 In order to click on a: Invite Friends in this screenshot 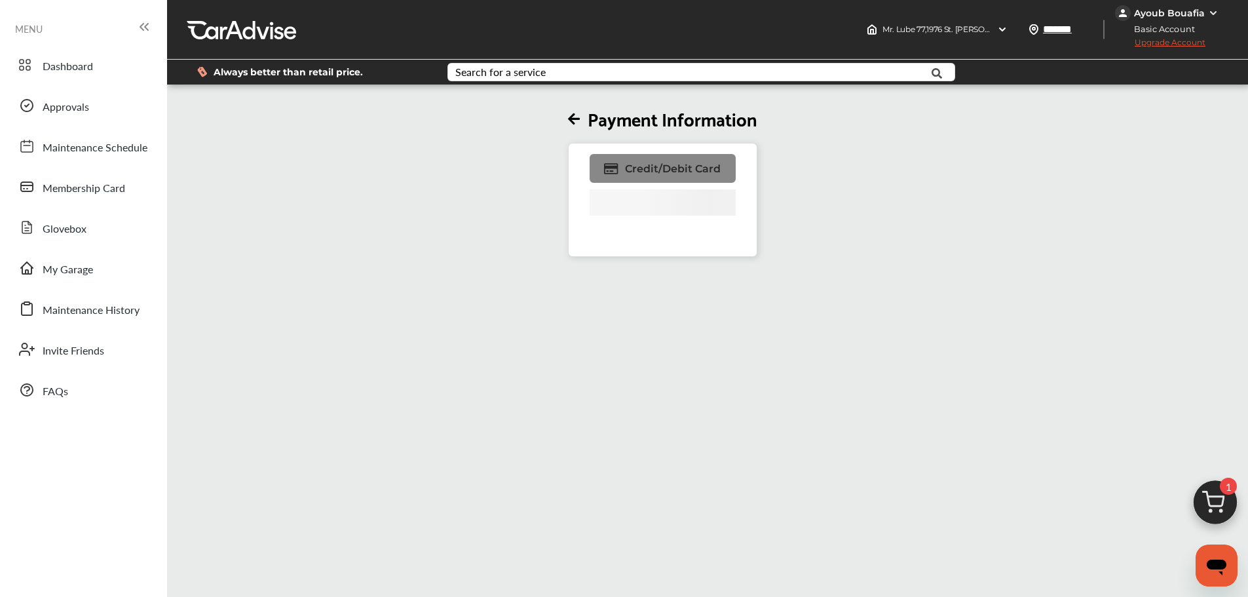, I will do `click(83, 349)`.